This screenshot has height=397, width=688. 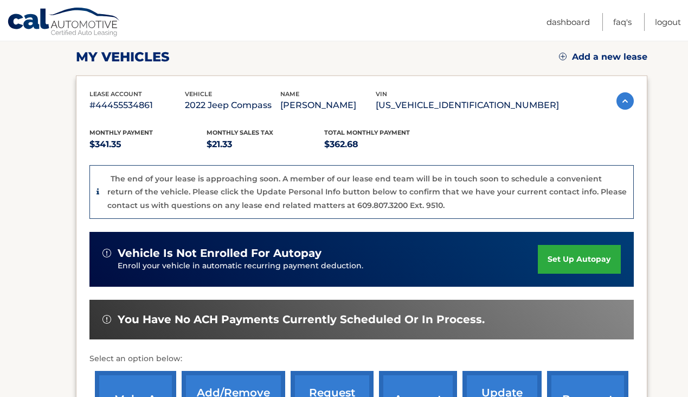 What do you see at coordinates (625, 101) in the screenshot?
I see `img: accordion-active.svg` at bounding box center [625, 101].